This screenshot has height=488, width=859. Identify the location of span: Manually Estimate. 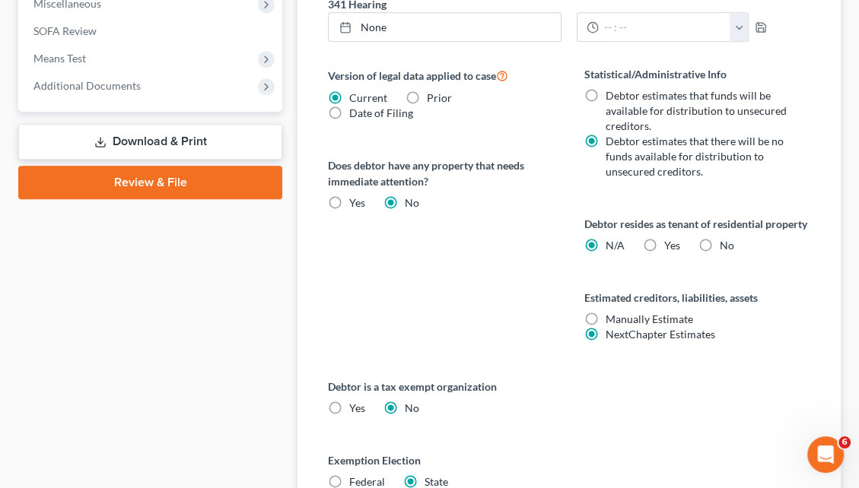
(649, 319).